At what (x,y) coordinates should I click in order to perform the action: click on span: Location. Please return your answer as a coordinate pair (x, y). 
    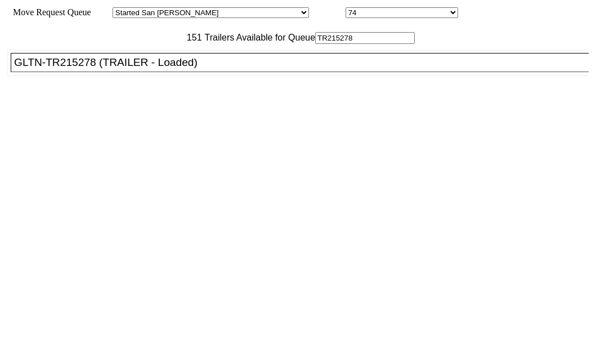
    Looking at the image, I should click on (327, 12).